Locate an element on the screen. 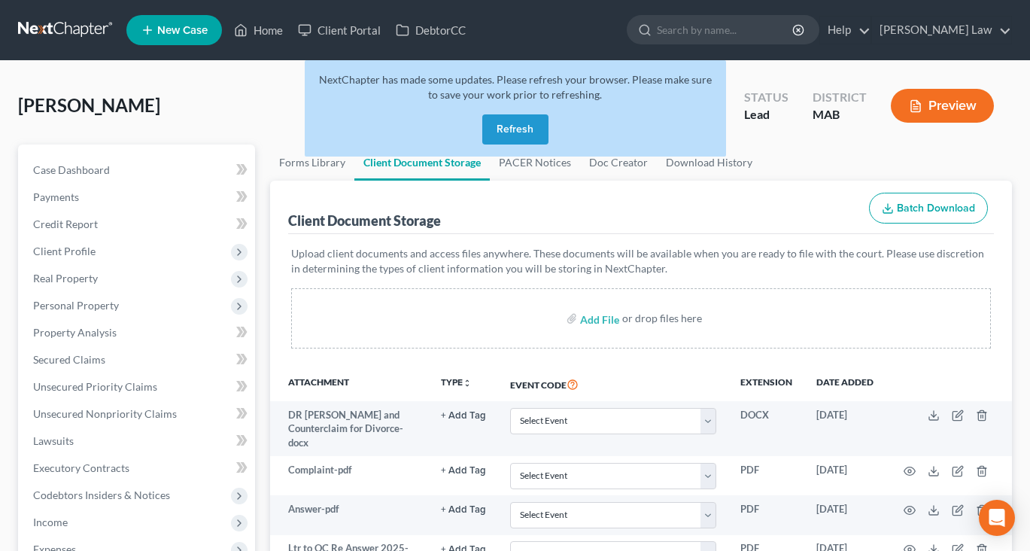 This screenshot has width=1030, height=551. span: Codebtors Insiders & Notices is located at coordinates (102, 494).